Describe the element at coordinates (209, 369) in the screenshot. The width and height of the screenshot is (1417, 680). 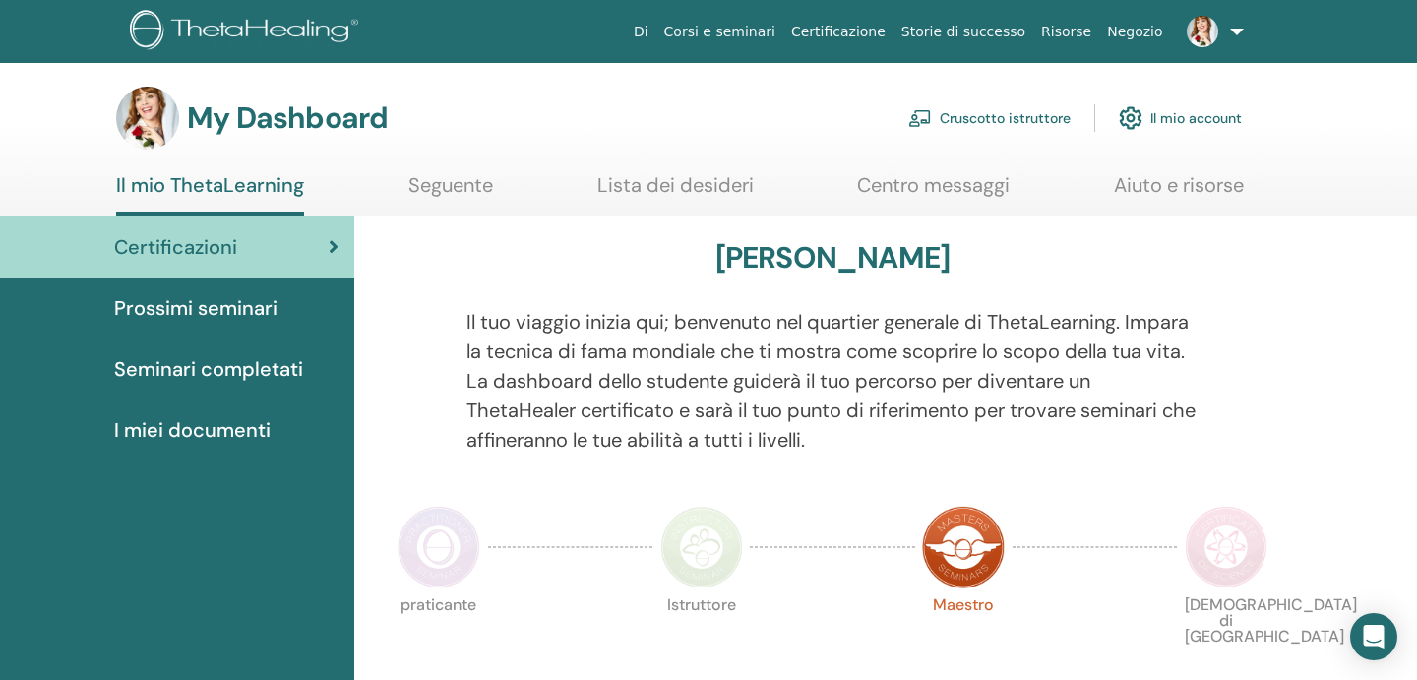
I see `span: Seminari completati` at that location.